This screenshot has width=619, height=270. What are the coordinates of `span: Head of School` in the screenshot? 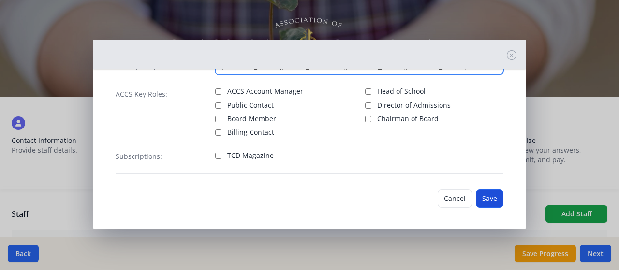 It's located at (401, 91).